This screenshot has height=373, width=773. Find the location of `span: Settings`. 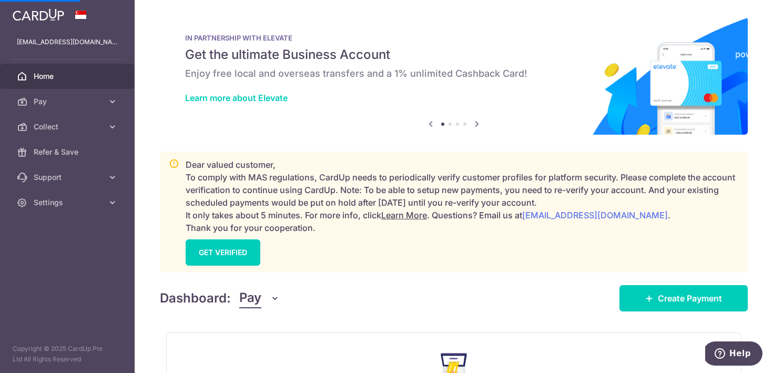

span: Settings is located at coordinates (68, 202).